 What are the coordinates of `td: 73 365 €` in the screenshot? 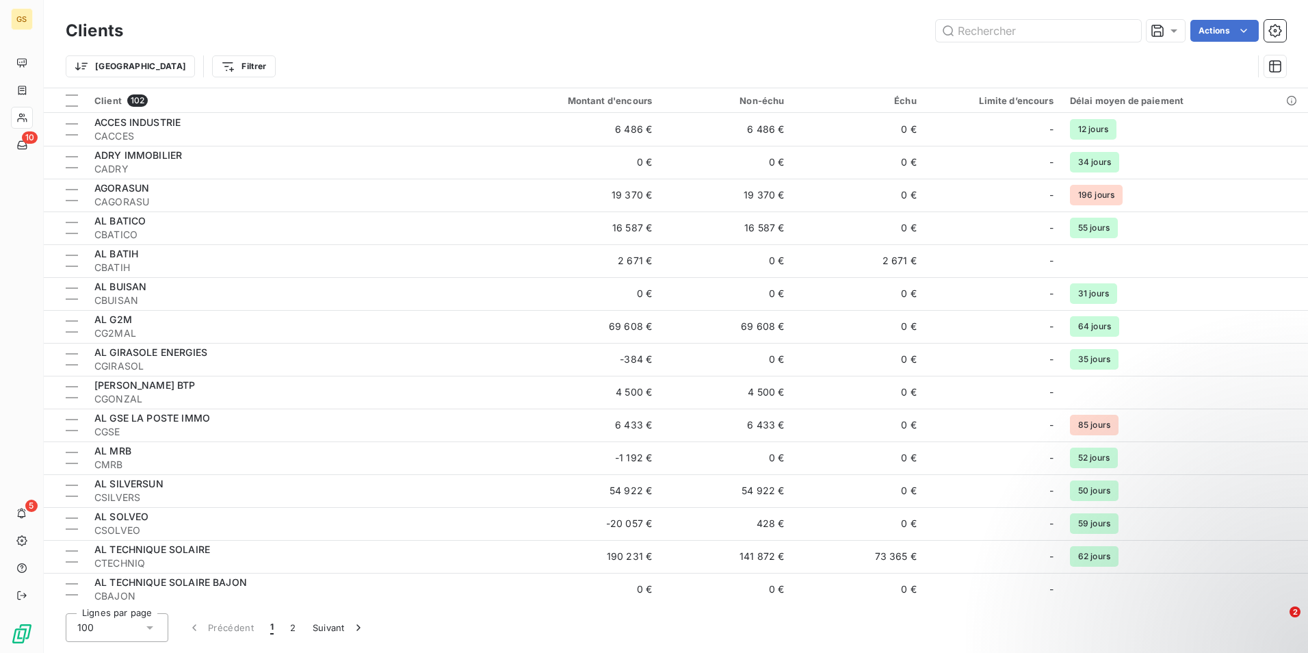 It's located at (858, 556).